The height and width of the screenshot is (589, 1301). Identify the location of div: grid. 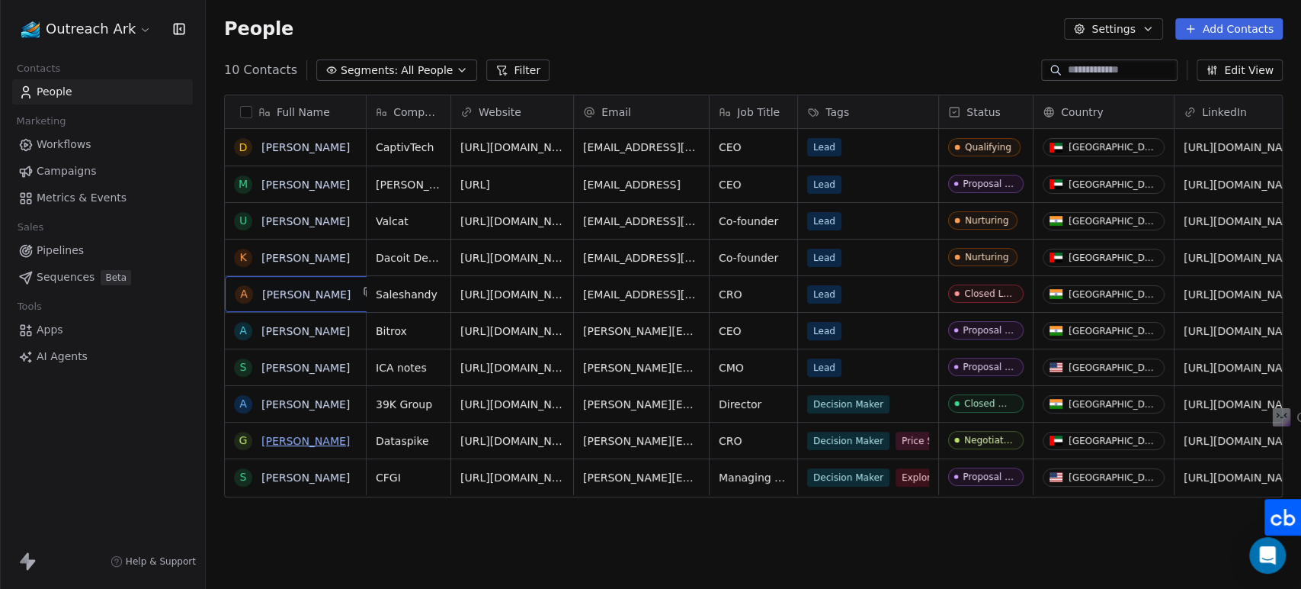
(296, 353).